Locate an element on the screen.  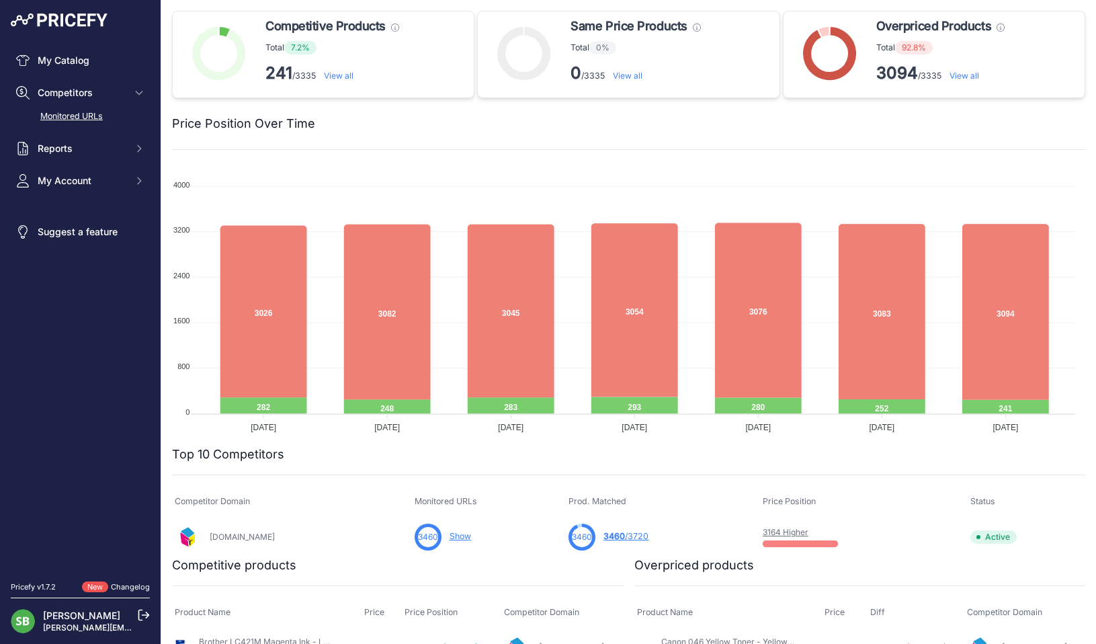
span: Overpriced Products is located at coordinates (934, 26).